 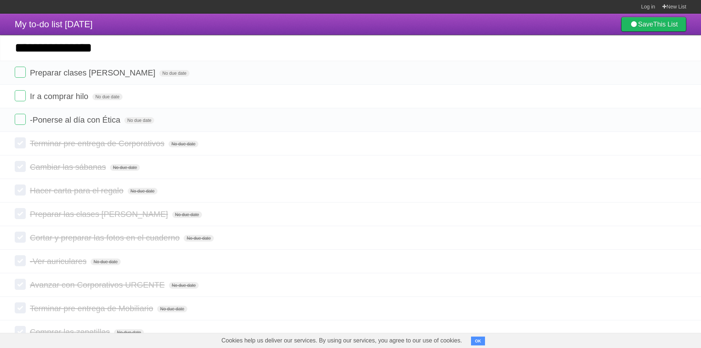 What do you see at coordinates (478, 341) in the screenshot?
I see `button: OK` at bounding box center [478, 341].